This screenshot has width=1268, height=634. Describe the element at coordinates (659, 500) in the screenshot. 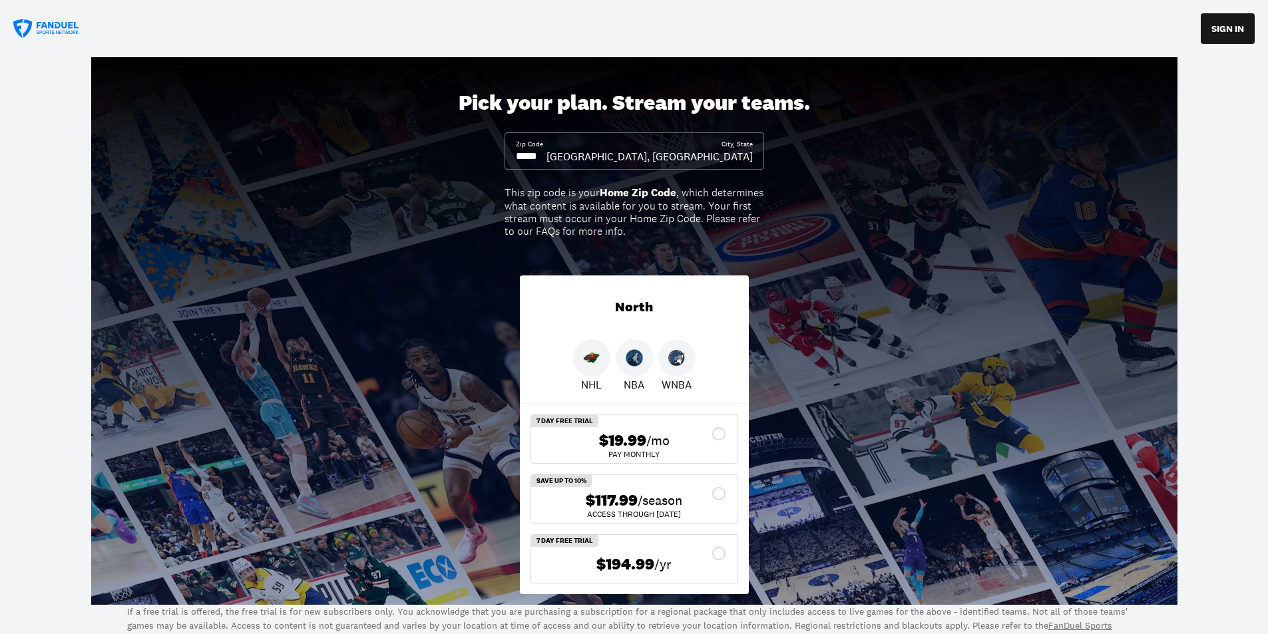

I see `span: /season` at that location.